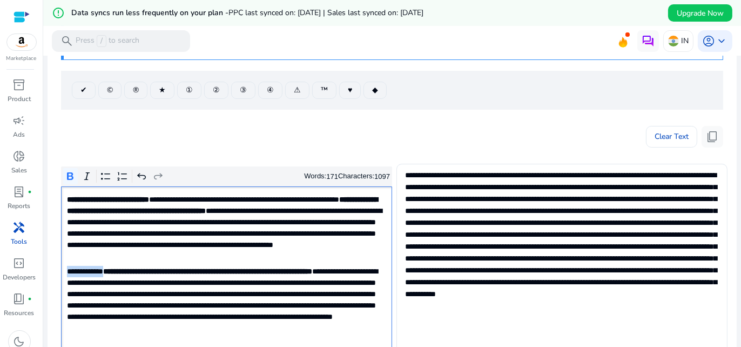  I want to click on span: search, so click(67, 41).